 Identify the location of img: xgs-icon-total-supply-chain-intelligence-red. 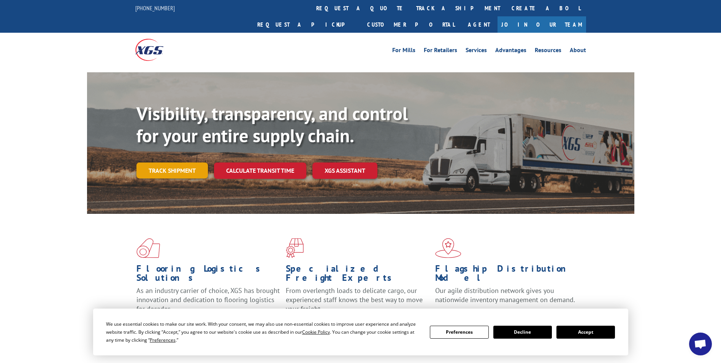
(148, 248).